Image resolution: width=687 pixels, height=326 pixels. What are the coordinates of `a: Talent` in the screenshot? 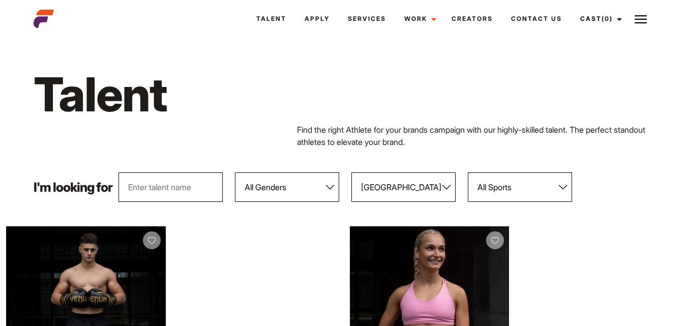 It's located at (271, 19).